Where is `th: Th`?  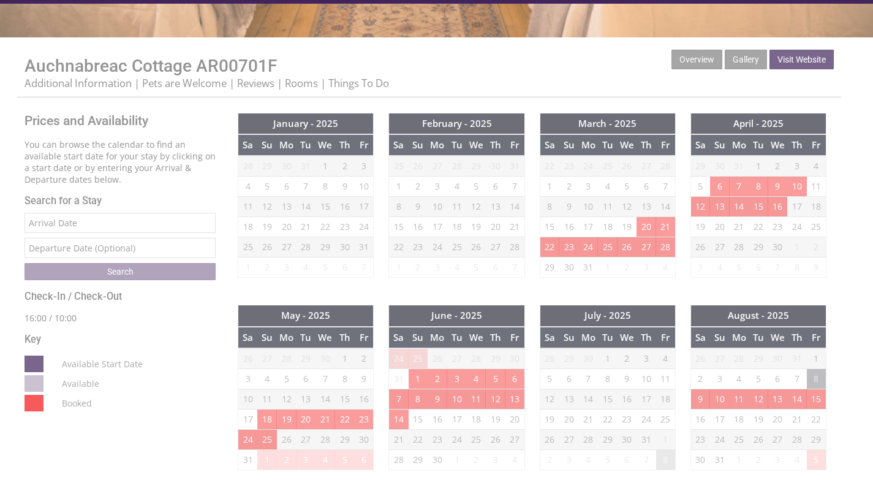
th: Th is located at coordinates (345, 337).